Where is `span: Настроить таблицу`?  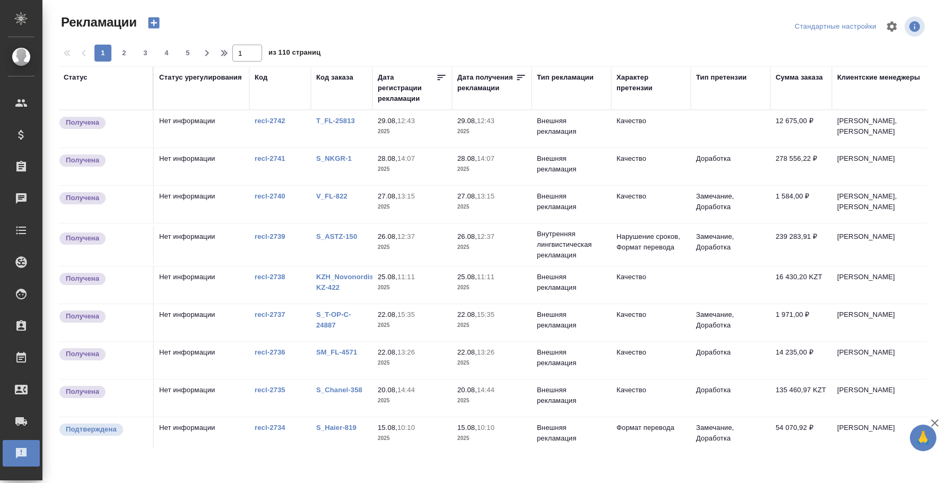 span: Настроить таблицу is located at coordinates (892, 27).